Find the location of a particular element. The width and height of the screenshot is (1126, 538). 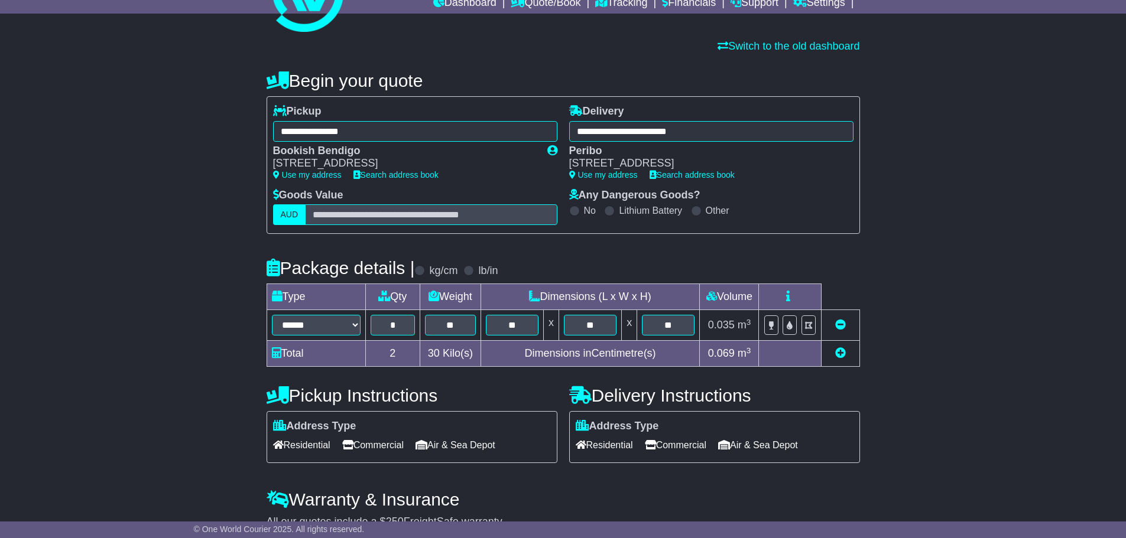

label: kg/cm is located at coordinates (443, 271).